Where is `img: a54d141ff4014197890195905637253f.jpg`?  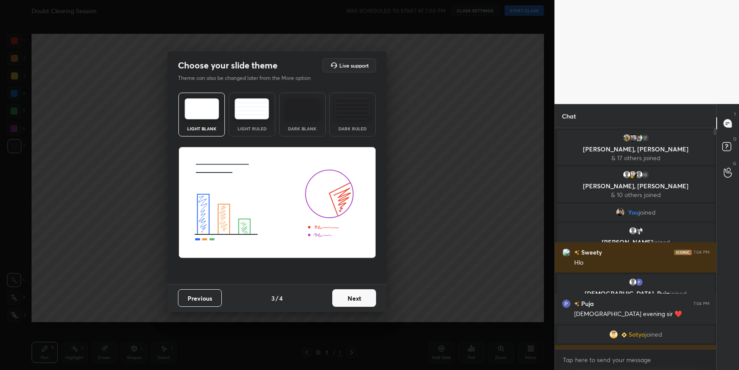 img: a54d141ff4014197890195905637253f.jpg is located at coordinates (633, 138).